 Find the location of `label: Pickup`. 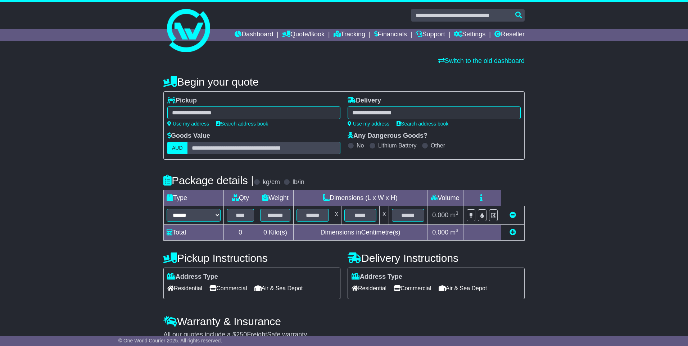

label: Pickup is located at coordinates (182, 101).